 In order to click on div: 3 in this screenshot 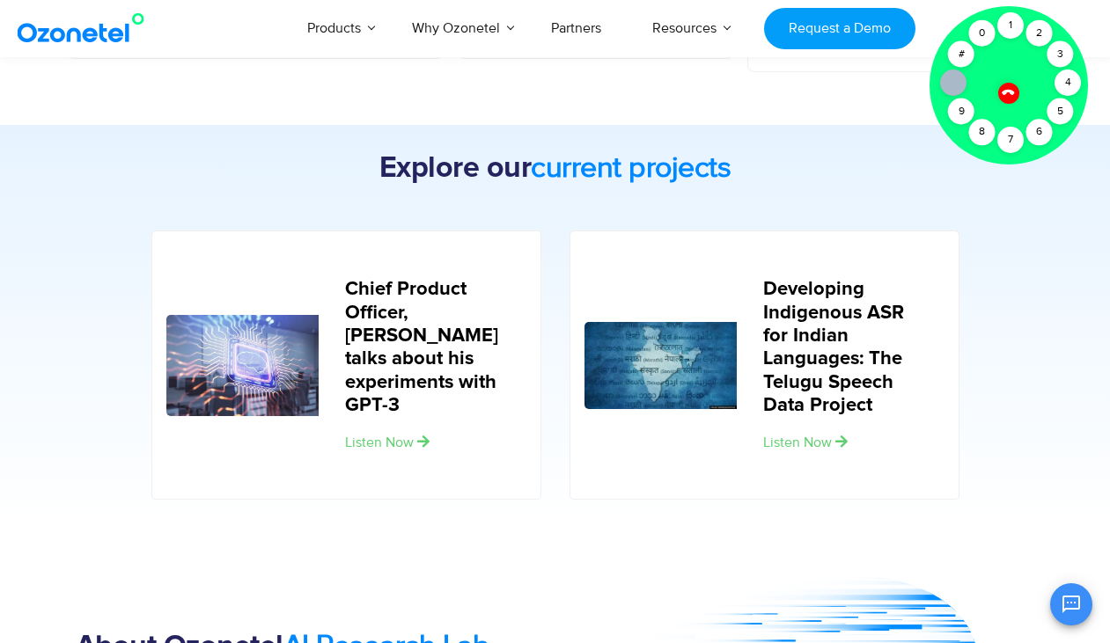, I will do `click(1060, 55)`.